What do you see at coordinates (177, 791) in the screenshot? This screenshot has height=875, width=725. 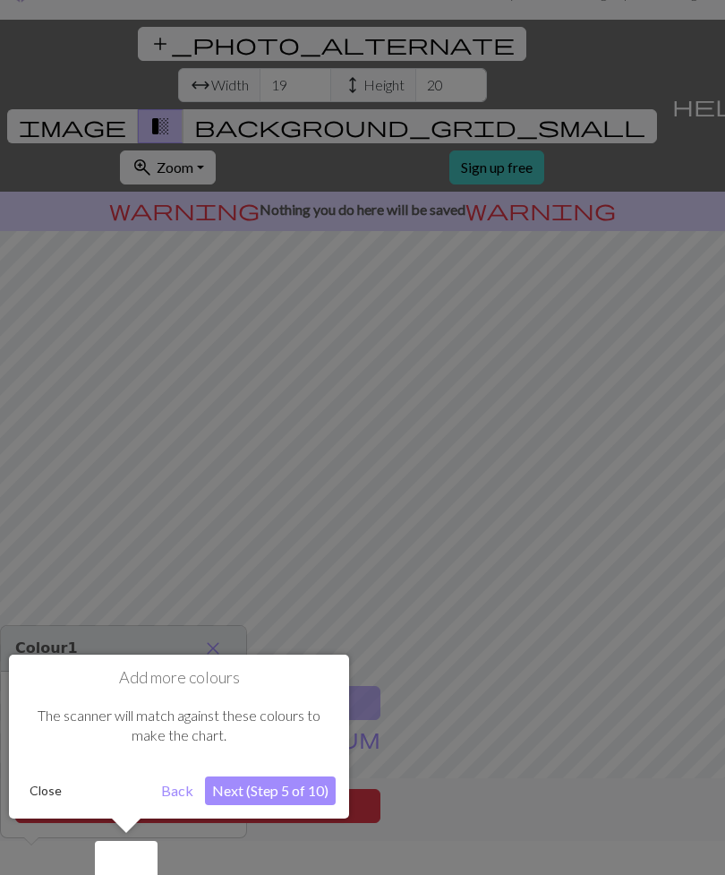 I see `button: Back` at bounding box center [177, 791].